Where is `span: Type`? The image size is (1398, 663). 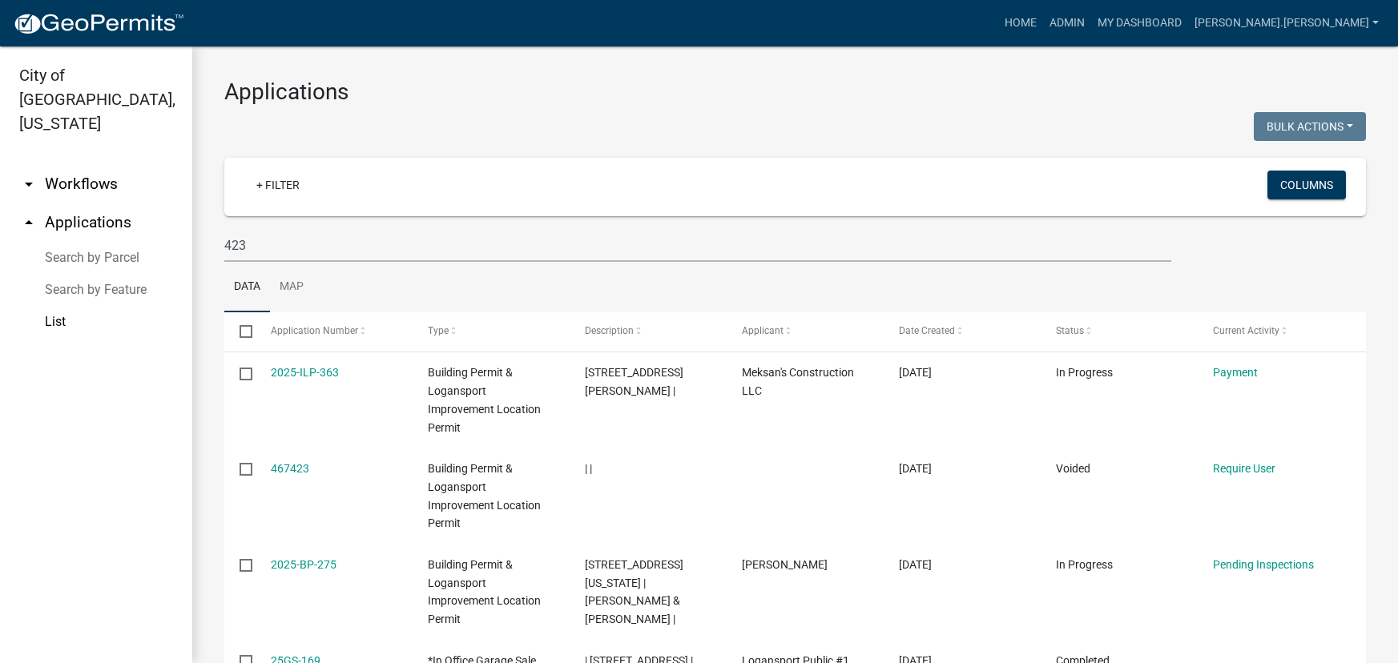 span: Type is located at coordinates (438, 331).